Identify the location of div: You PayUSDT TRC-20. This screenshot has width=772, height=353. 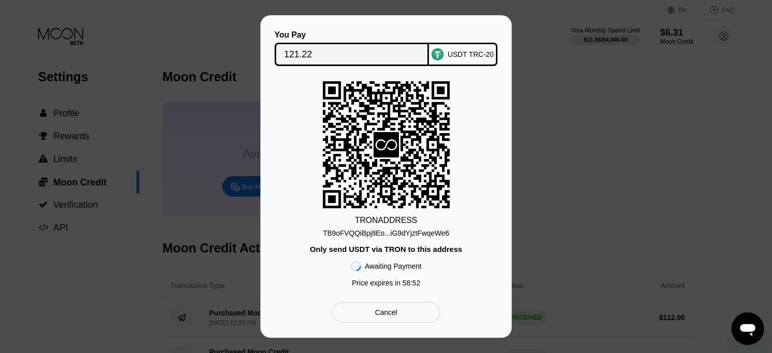
(386, 48).